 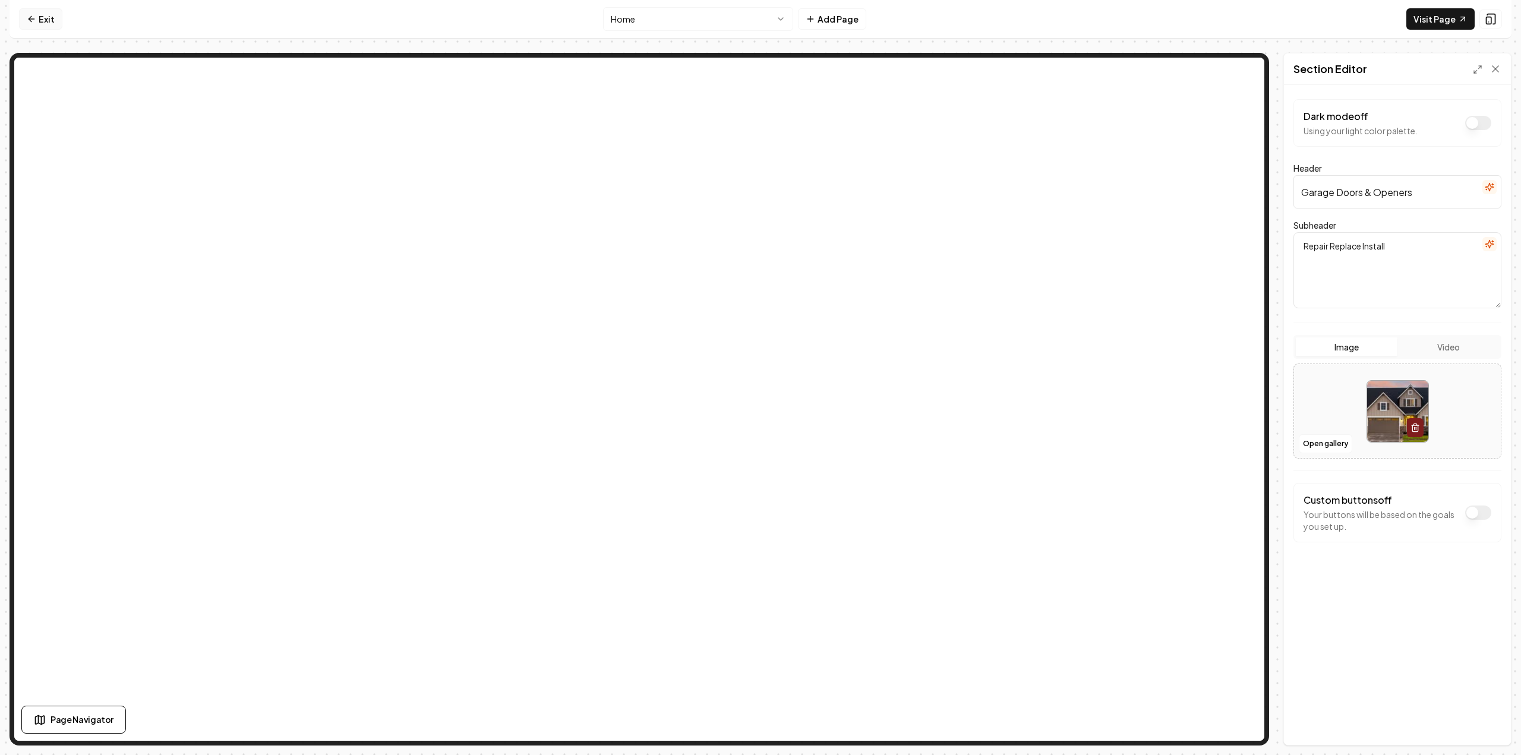 I want to click on input: Header, so click(x=1398, y=192).